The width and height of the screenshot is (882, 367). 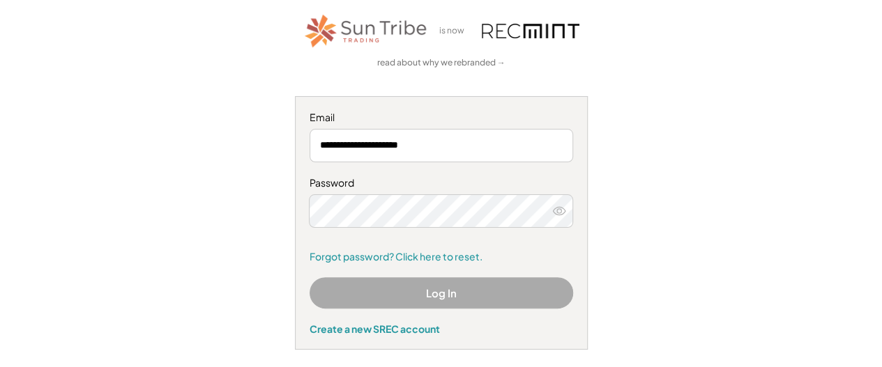 I want to click on img: STT_Horizontal_Logo%2B-%2BColor.png, so click(x=366, y=31).